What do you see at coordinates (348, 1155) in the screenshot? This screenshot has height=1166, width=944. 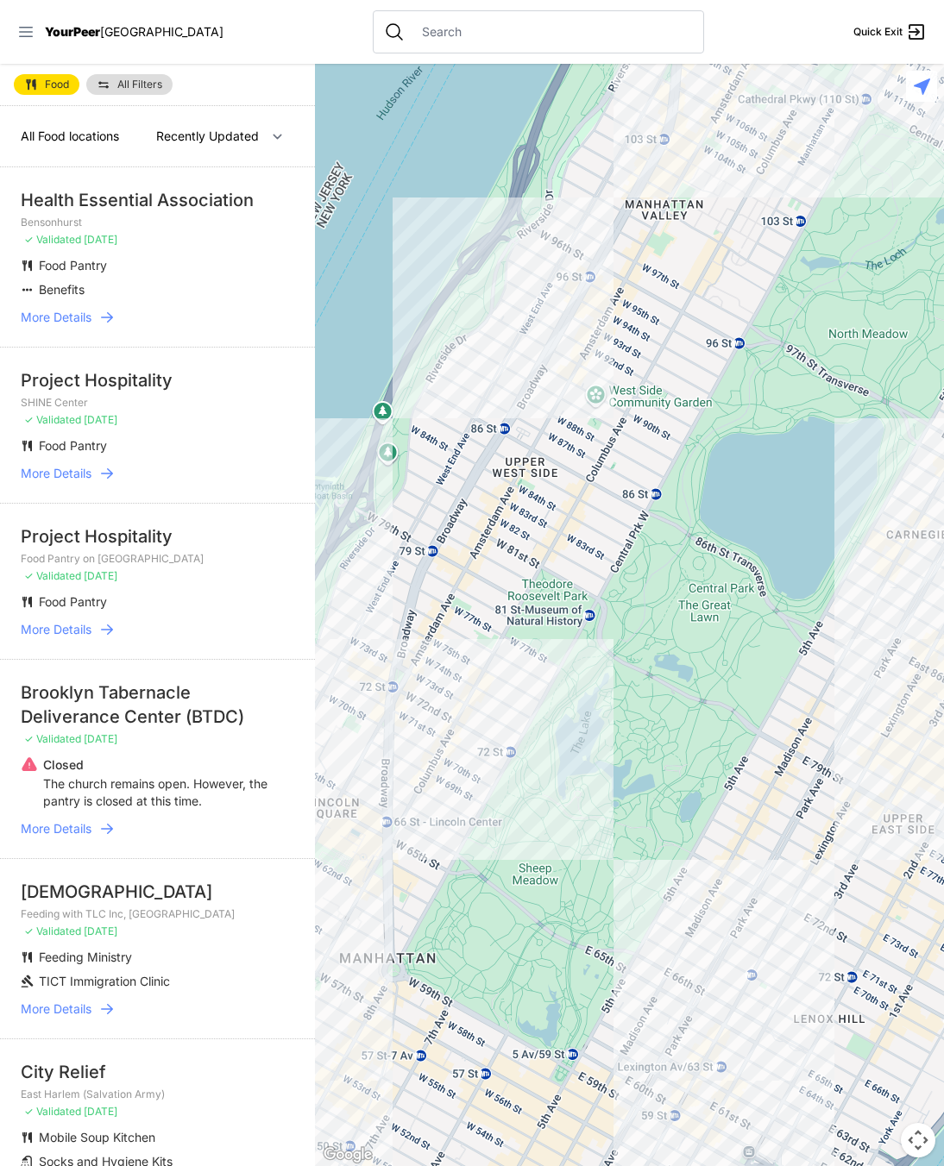 I see `a: Open this area in Google Maps (opens a new window)` at bounding box center [348, 1155].